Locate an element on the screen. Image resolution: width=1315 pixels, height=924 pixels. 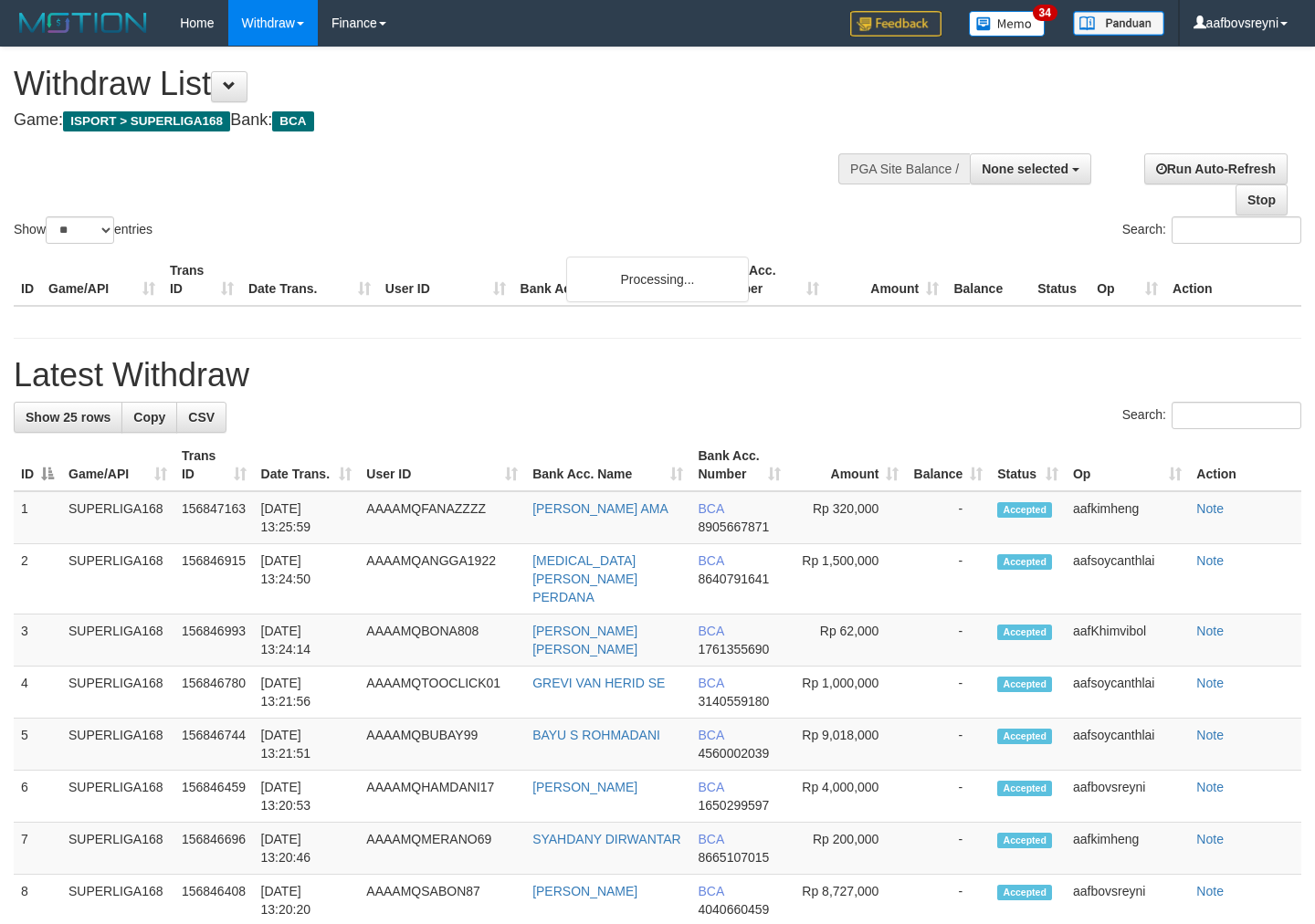
select: Showentries is located at coordinates (80, 231).